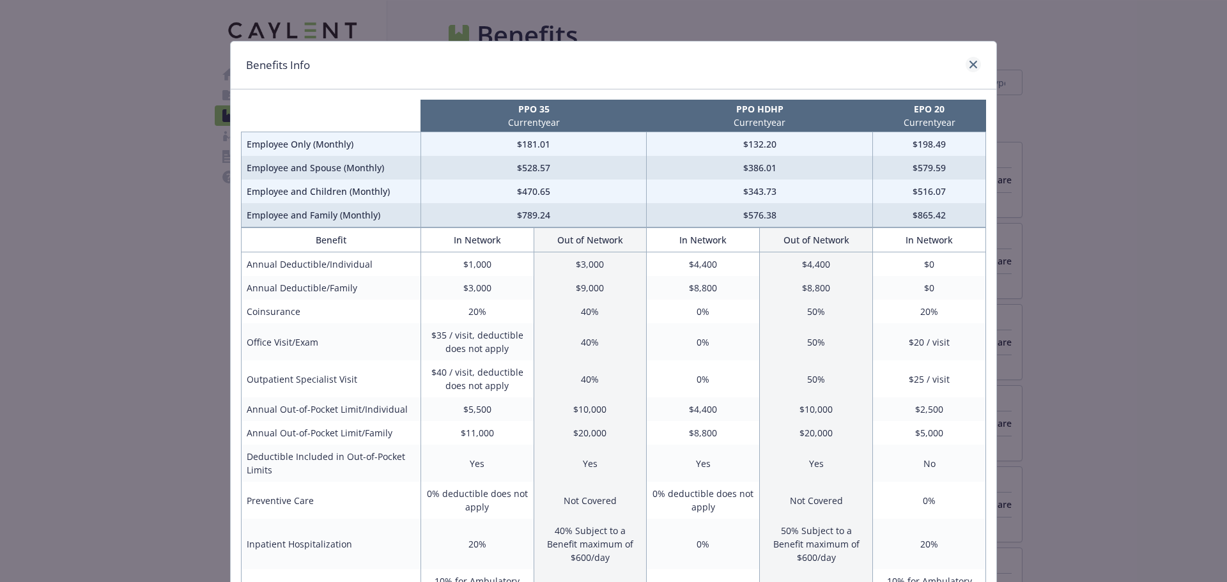 This screenshot has width=1227, height=582. I want to click on td: $9,000, so click(590, 288).